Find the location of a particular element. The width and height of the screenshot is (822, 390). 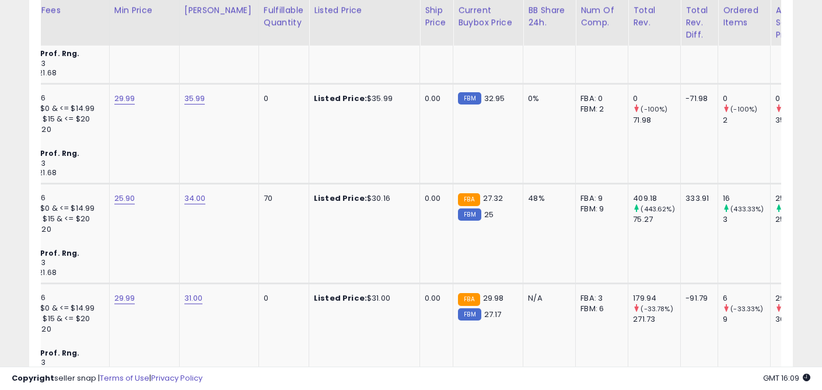

div: 2 is located at coordinates (746, 120).